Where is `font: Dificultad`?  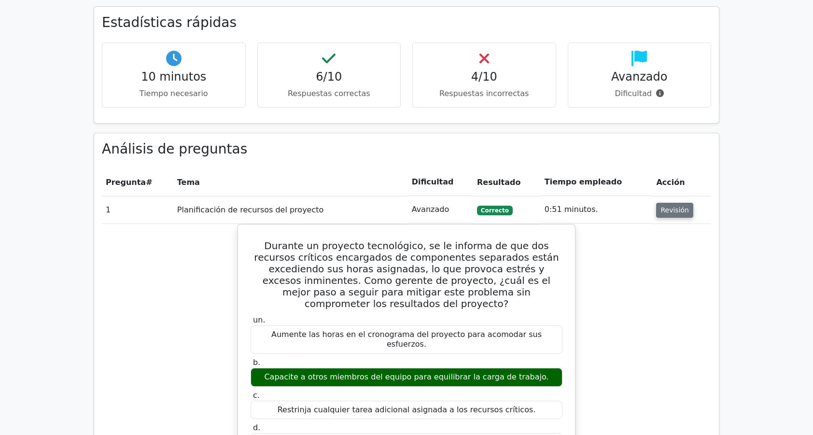
font: Dificultad is located at coordinates (633, 93).